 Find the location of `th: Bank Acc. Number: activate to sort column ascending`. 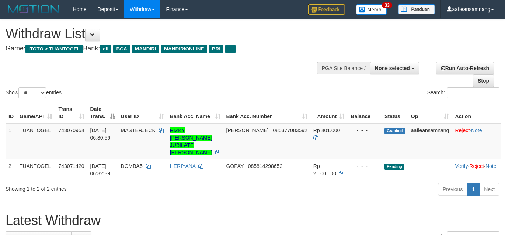

th: Bank Acc. Number: activate to sort column ascending is located at coordinates (267, 113).